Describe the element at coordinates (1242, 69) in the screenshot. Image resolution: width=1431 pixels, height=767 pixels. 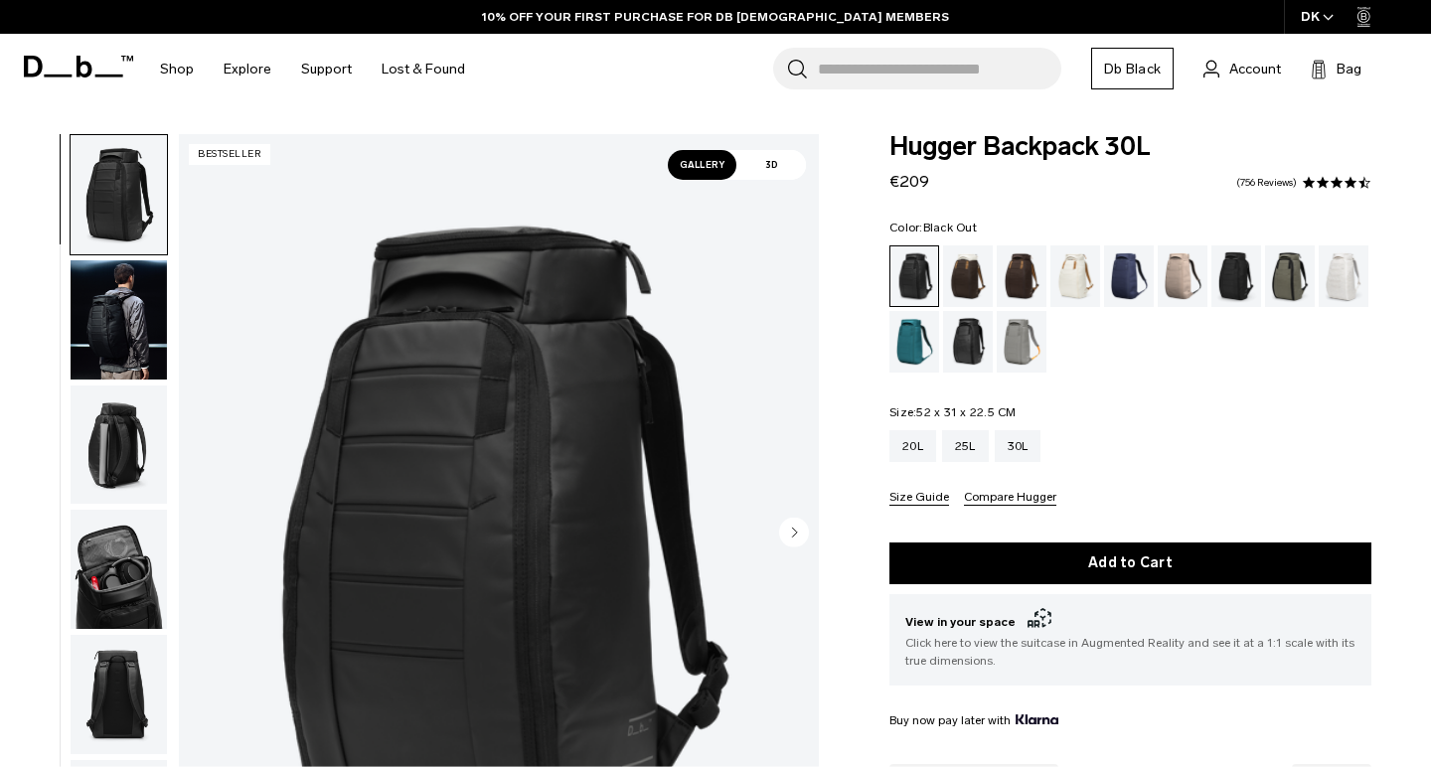
I see `a: Account` at that location.